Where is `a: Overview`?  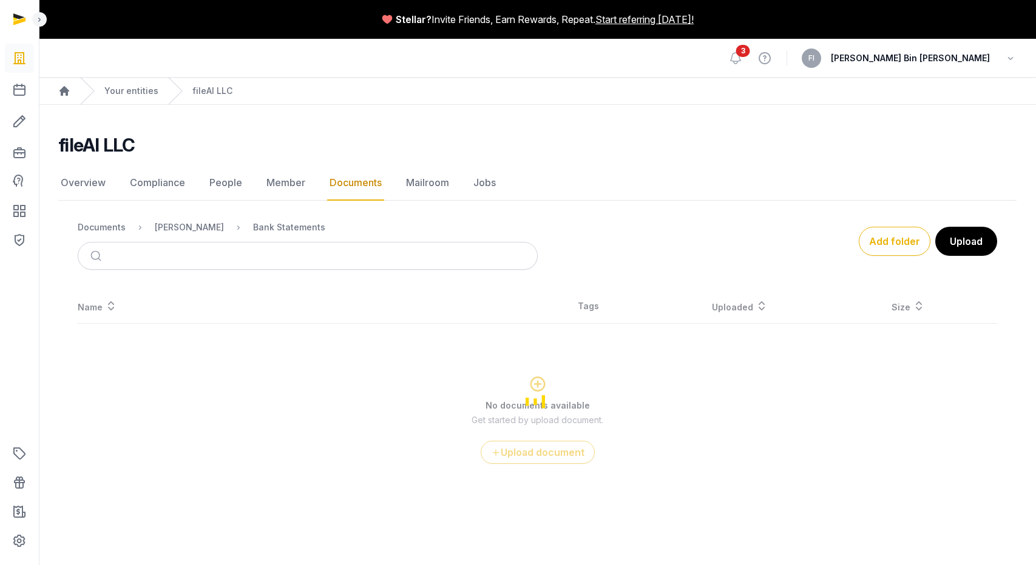 a: Overview is located at coordinates (83, 183).